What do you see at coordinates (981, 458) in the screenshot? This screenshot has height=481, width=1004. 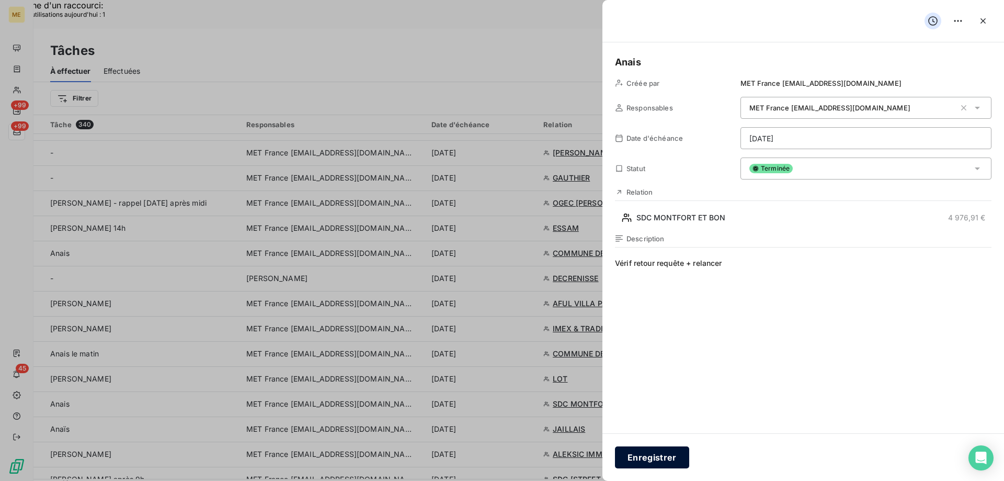 I see `div: Open Intercom Messenger` at bounding box center [981, 458].